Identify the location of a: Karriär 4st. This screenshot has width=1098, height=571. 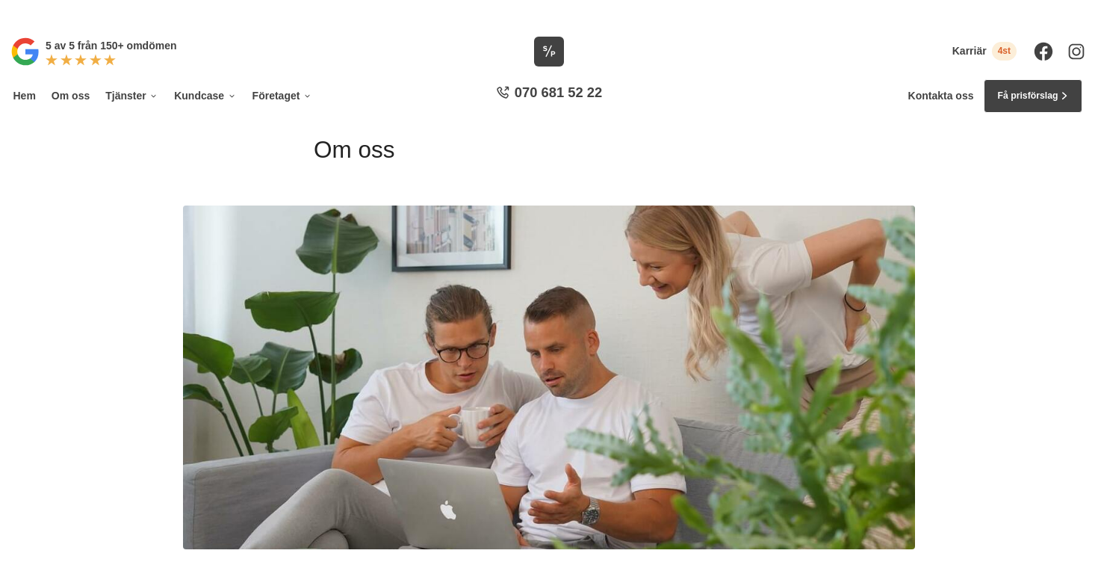
(984, 51).